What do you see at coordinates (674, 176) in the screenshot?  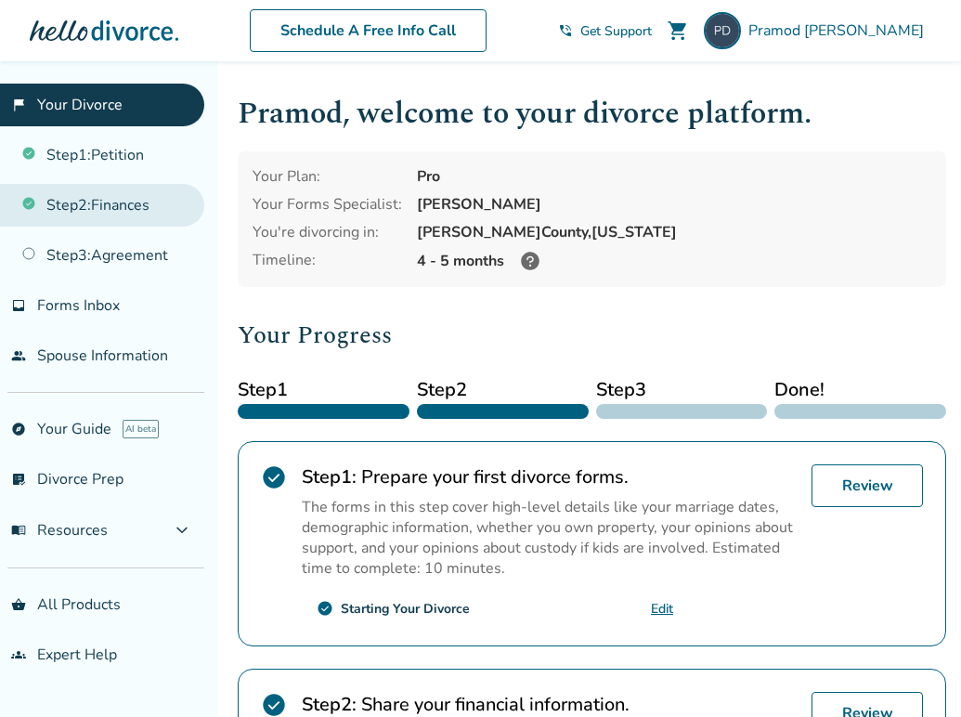 I see `div: Pro` at bounding box center [674, 176].